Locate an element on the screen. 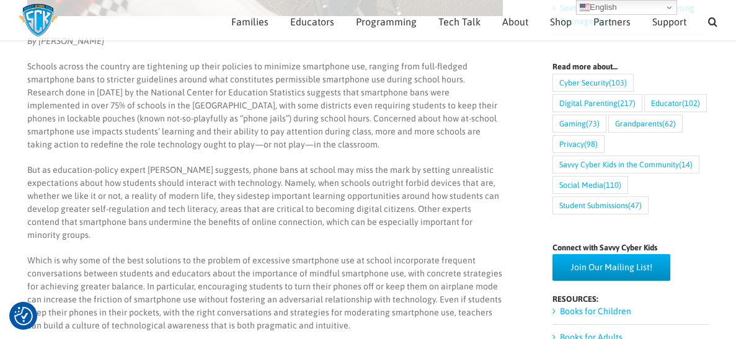 This screenshot has height=339, width=736. p: Which is why some of the best solutions to the problem of excessive smartphone use at school inco... is located at coordinates (265, 293).